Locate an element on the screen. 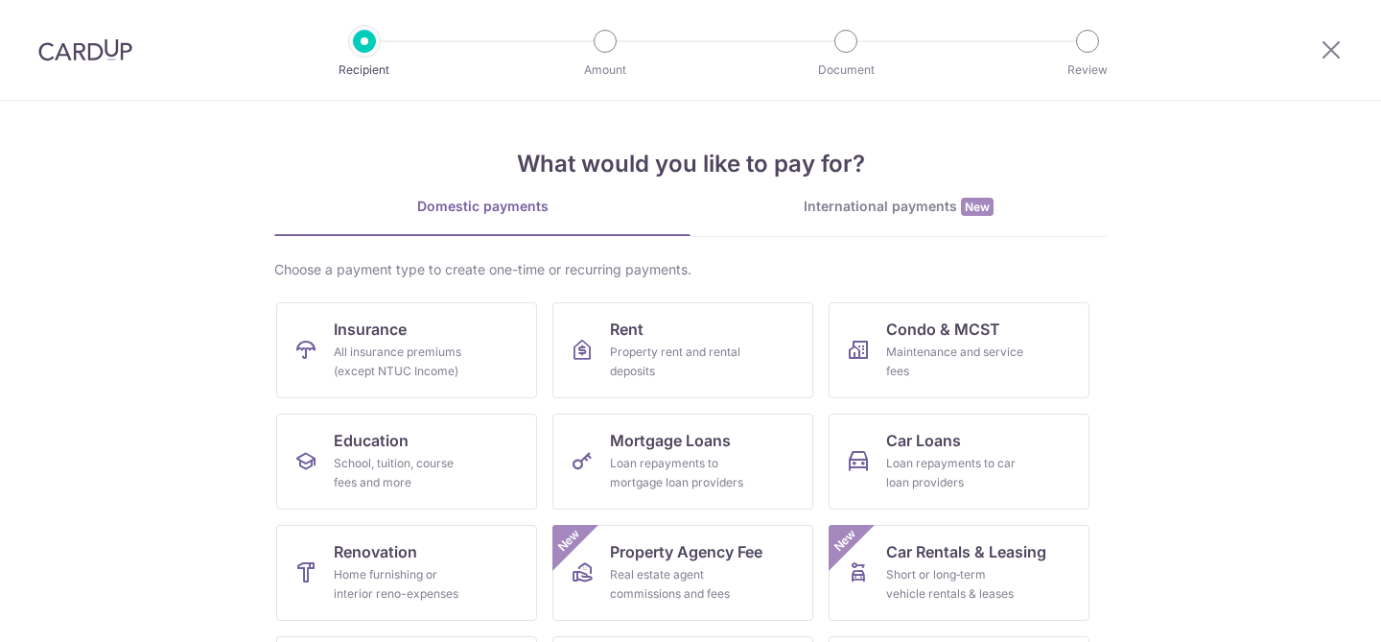 The image size is (1381, 642). div: Choose a payment type to create one-time or recurring payments. is located at coordinates (691, 270).